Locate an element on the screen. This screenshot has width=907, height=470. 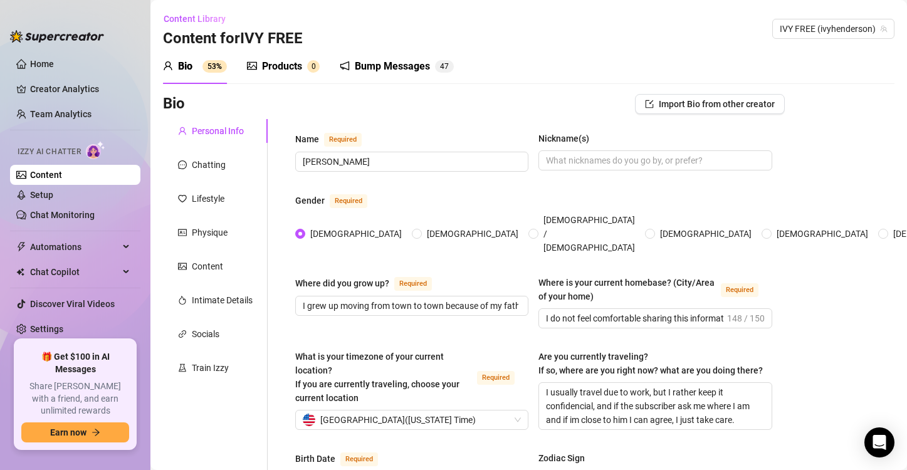
img: us is located at coordinates (309, 420).